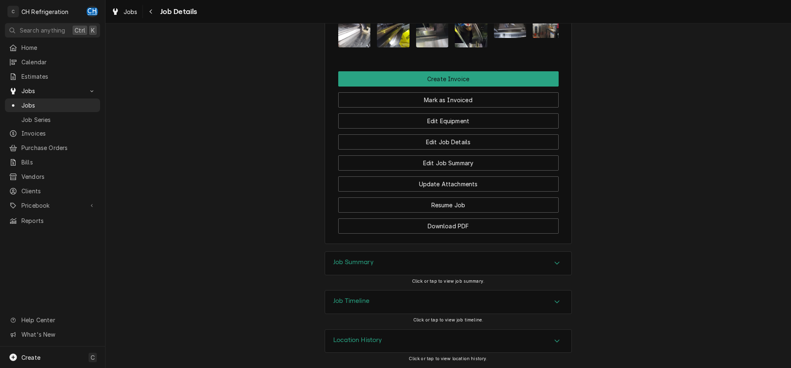 The image size is (791, 368). Describe the element at coordinates (448, 100) in the screenshot. I see `button: Mark as Invoiced` at that location.